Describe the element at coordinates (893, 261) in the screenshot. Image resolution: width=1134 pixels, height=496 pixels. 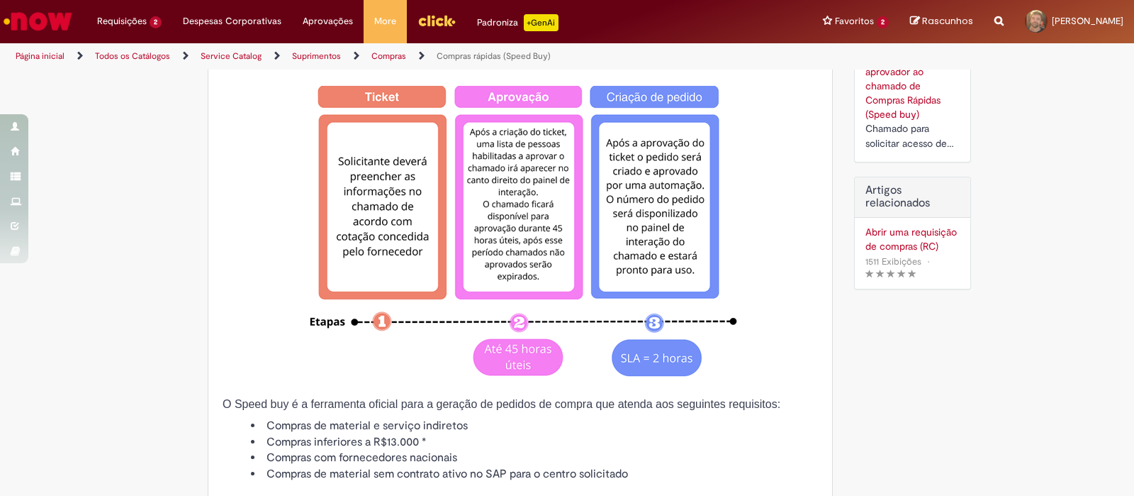
I see `span: 1511 Exibições` at that location.